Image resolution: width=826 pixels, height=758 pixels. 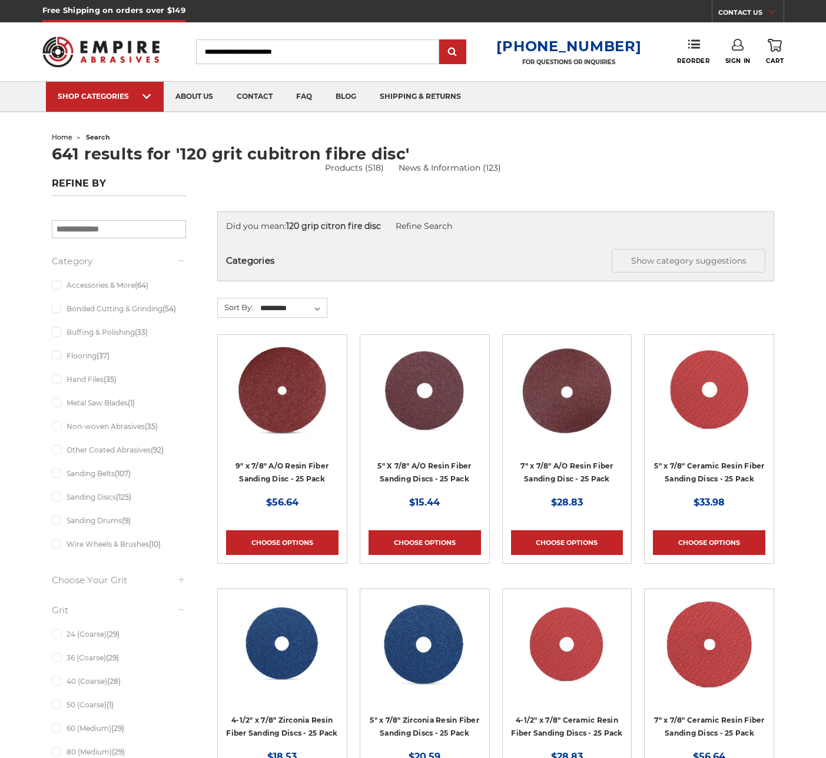 I want to click on p: FOR QUESTIONS OR INQUIRIES, so click(x=569, y=62).